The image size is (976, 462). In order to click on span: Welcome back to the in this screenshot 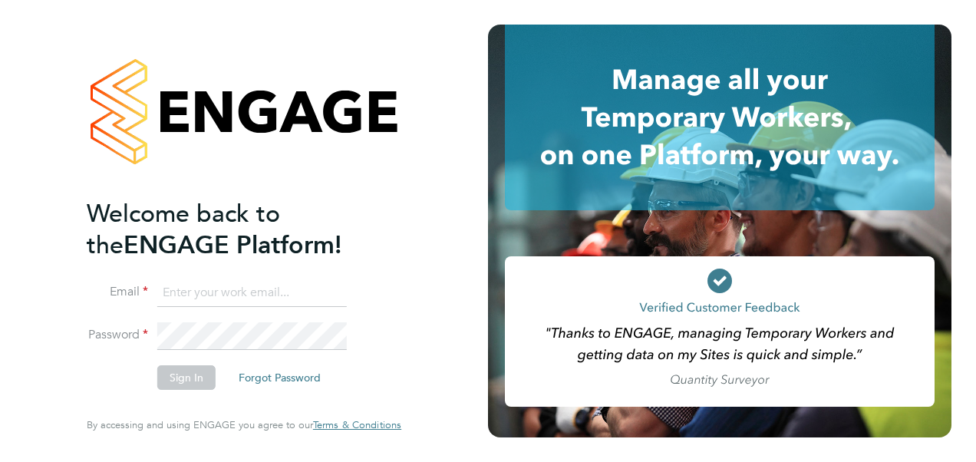, I will do `click(183, 229)`.